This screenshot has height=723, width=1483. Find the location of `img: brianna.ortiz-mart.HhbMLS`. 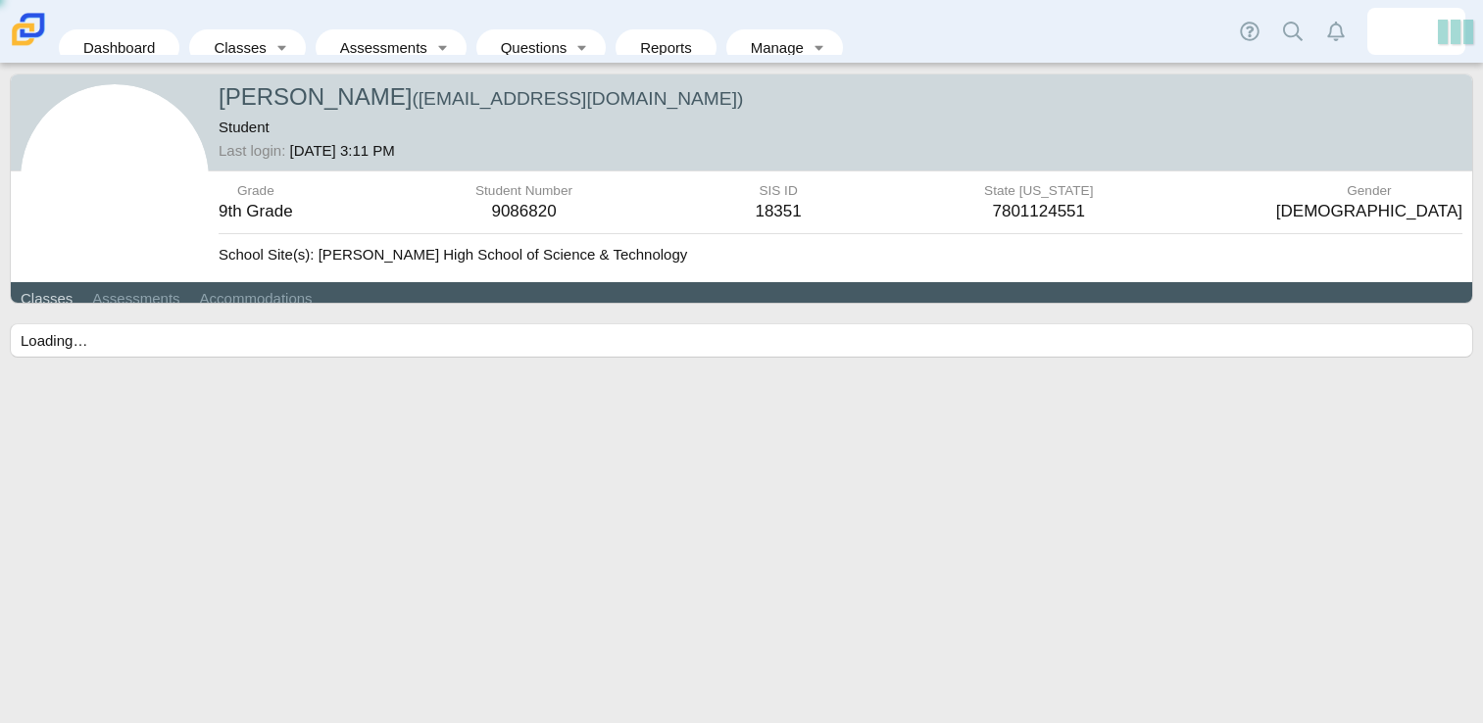

img: brianna.ortiz-mart.HhbMLS is located at coordinates (115, 178).